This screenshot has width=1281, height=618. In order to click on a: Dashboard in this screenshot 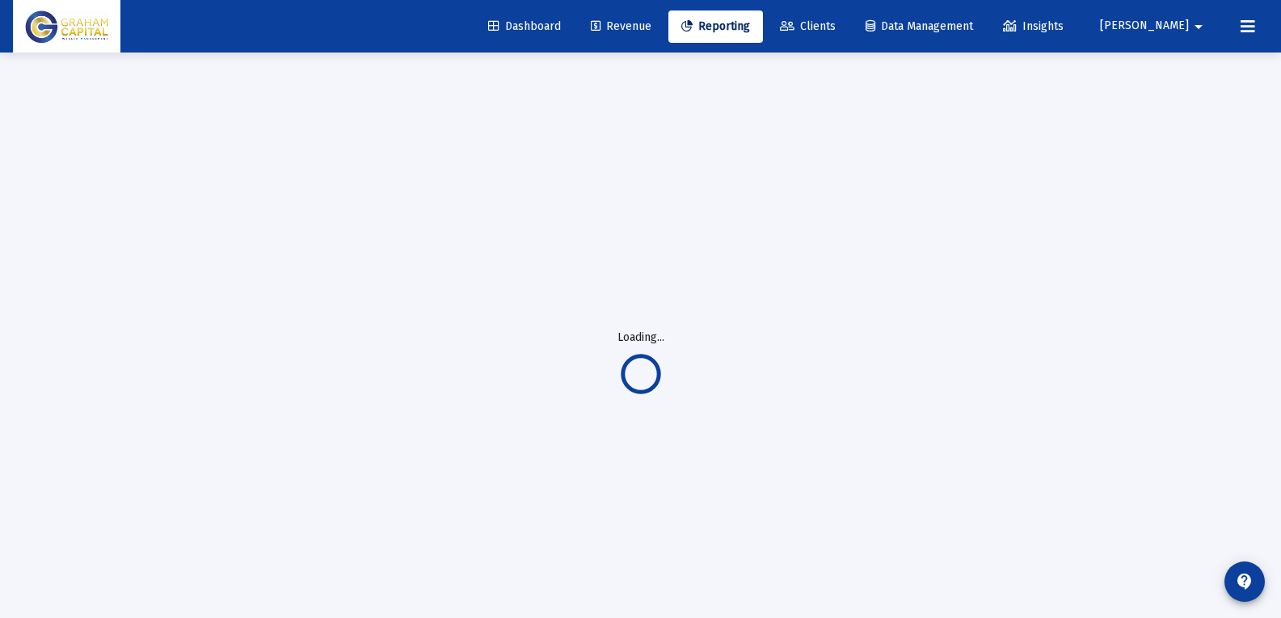, I will do `click(525, 27)`.